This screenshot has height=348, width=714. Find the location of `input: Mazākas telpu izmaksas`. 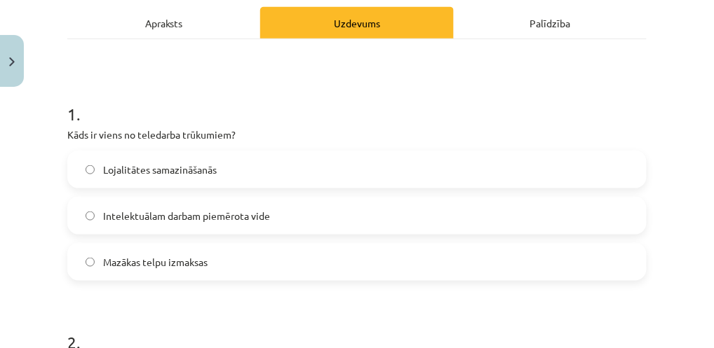

input: Mazākas telpu izmaksas is located at coordinates (90, 262).